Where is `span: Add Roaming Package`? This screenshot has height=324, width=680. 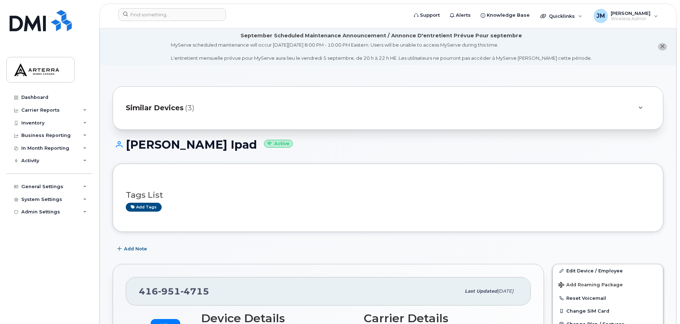 span: Add Roaming Package is located at coordinates (591, 285).